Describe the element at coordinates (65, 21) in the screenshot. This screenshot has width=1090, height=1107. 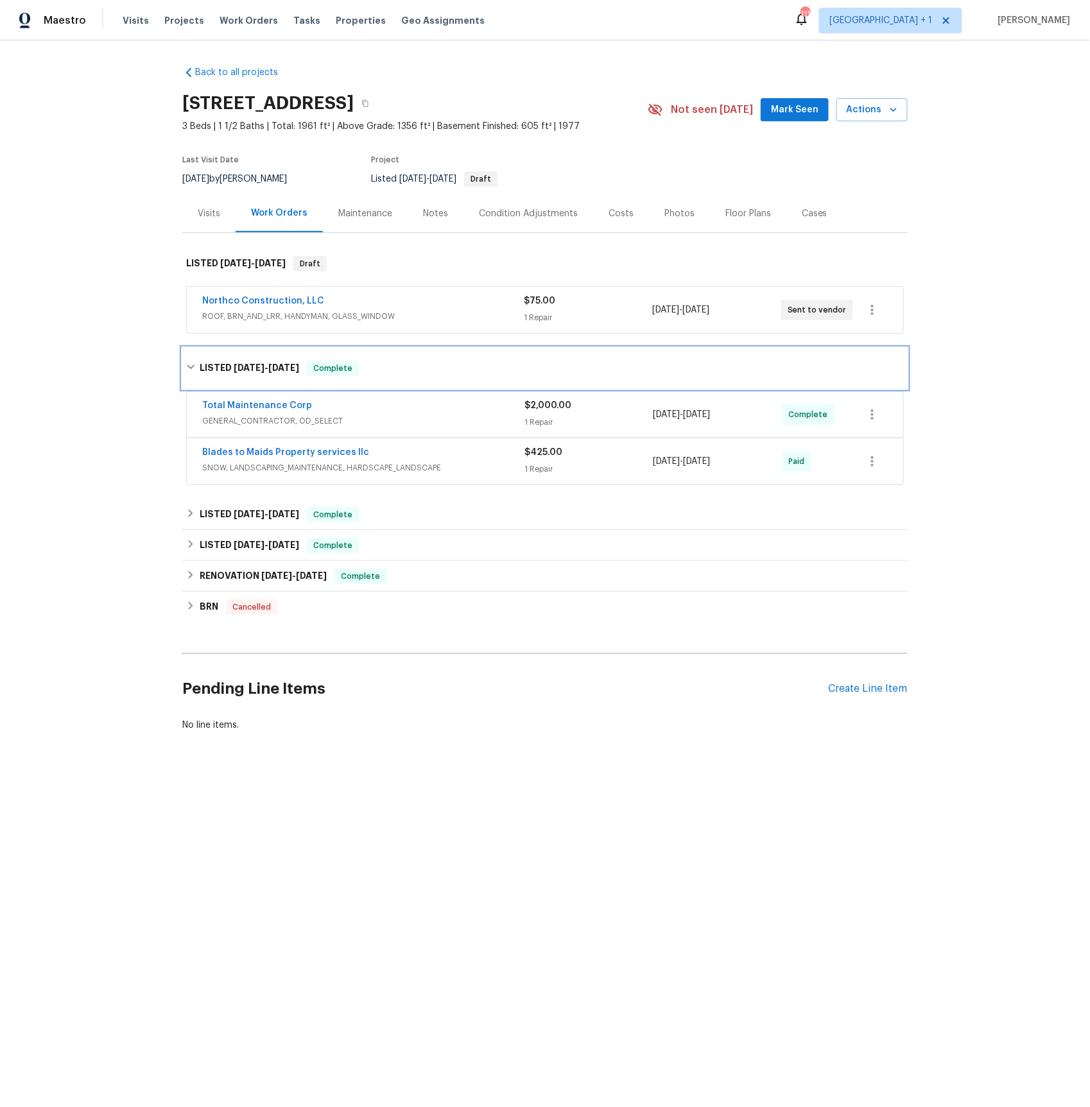
I see `span: Maestro` at that location.